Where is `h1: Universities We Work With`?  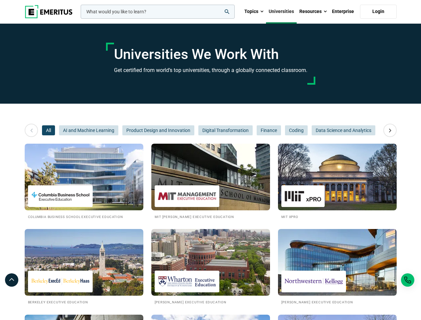
h1: Universities We Work With is located at coordinates (210, 54).